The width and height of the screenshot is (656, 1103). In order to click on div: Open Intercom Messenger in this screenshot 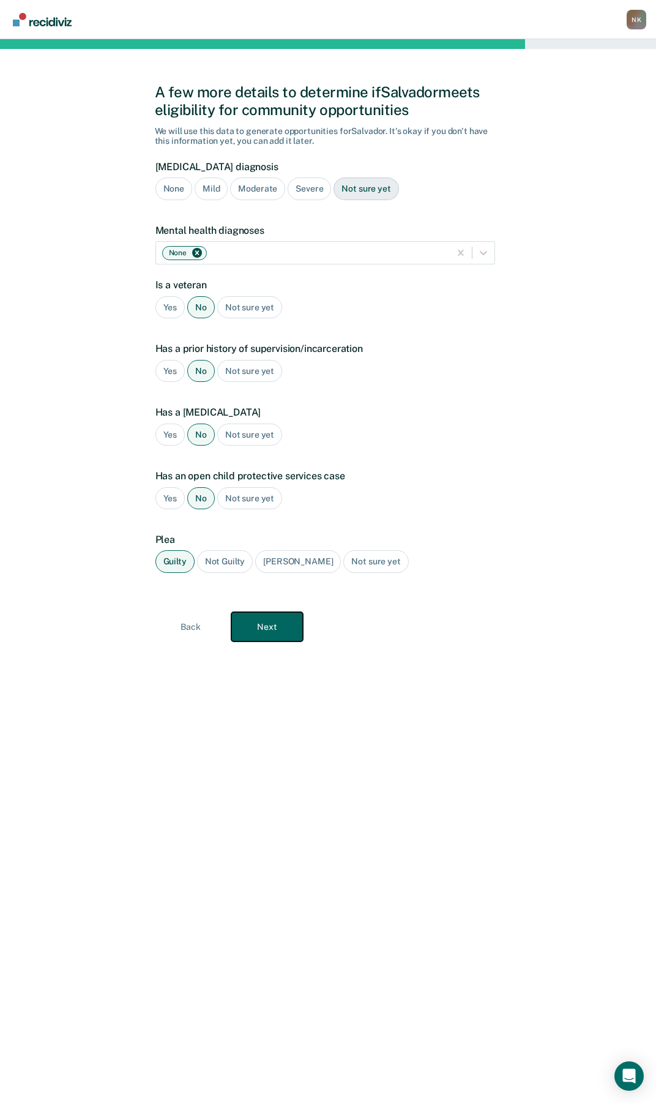, I will do `click(629, 1076)`.